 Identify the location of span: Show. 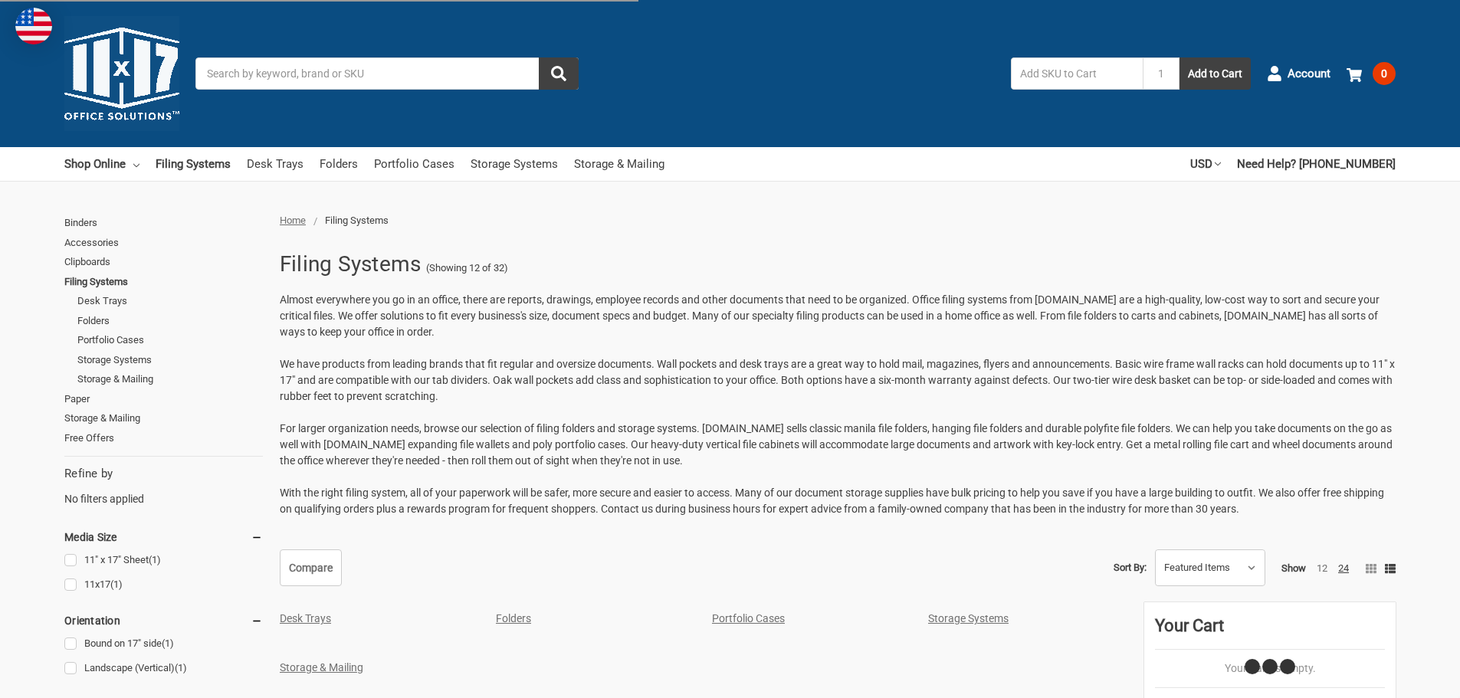
(1294, 568).